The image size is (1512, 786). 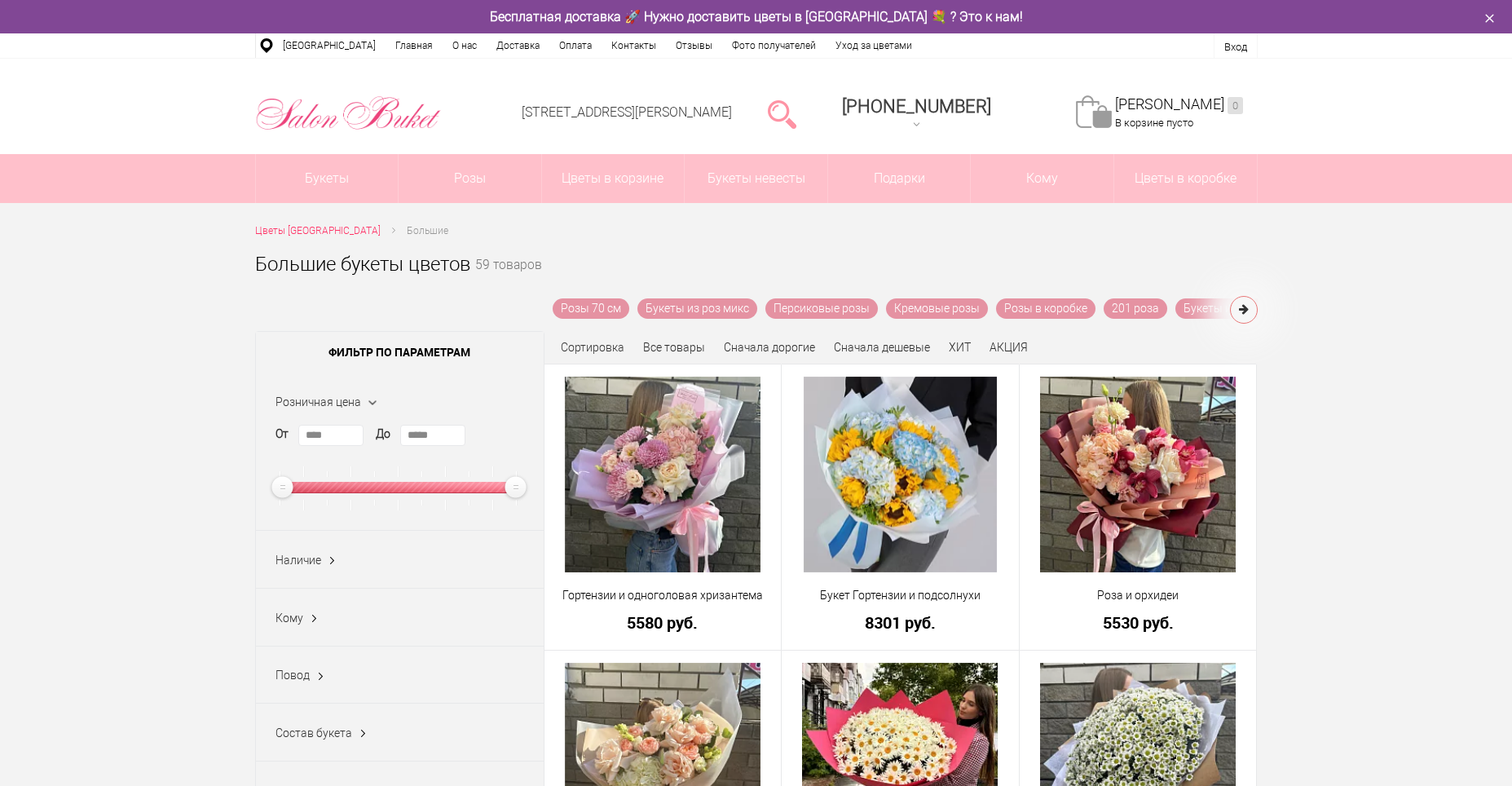 What do you see at coordinates (663, 474) in the screenshot?
I see `img: Гортензии и одноголовая хризантема` at bounding box center [663, 474].